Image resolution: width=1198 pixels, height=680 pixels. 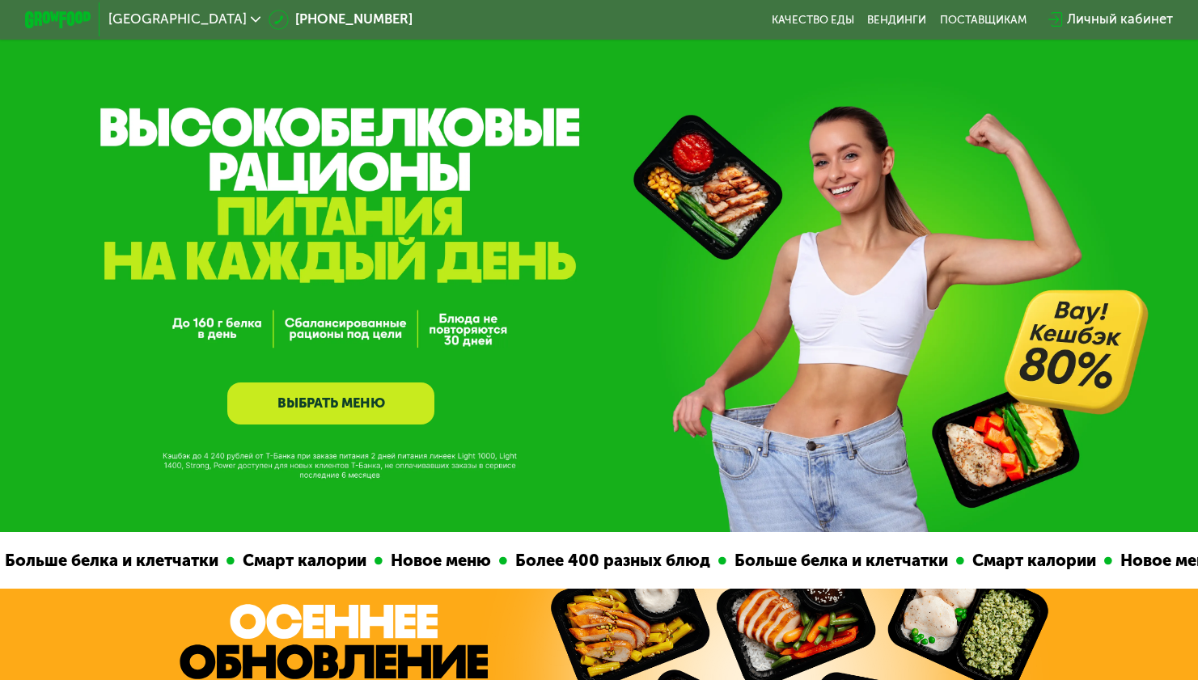 What do you see at coordinates (612, 560) in the screenshot?
I see `div: Более 400 разных блюд` at bounding box center [612, 560].